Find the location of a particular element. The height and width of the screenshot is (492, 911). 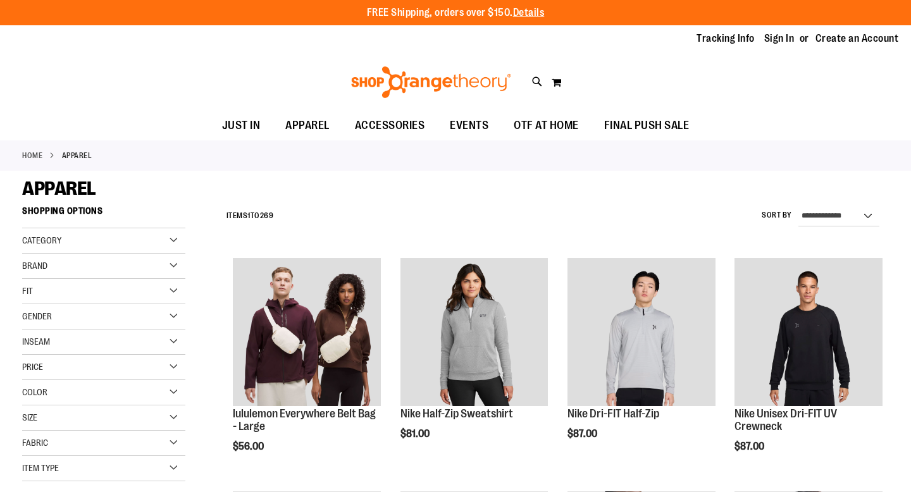

span: 1 is located at coordinates (248, 216).